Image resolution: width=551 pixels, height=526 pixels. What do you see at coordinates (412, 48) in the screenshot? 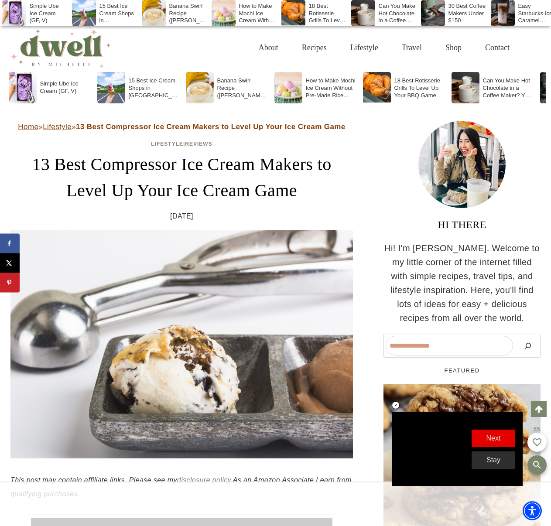
I see `a: Travel` at bounding box center [412, 48].